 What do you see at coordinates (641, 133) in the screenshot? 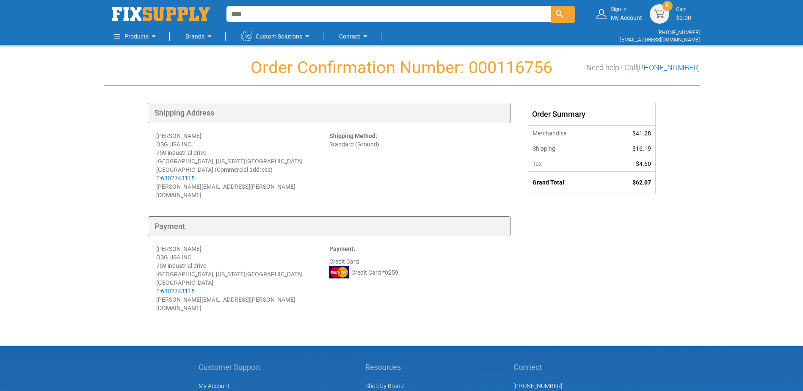
I see `span: $41.28` at bounding box center [641, 133].